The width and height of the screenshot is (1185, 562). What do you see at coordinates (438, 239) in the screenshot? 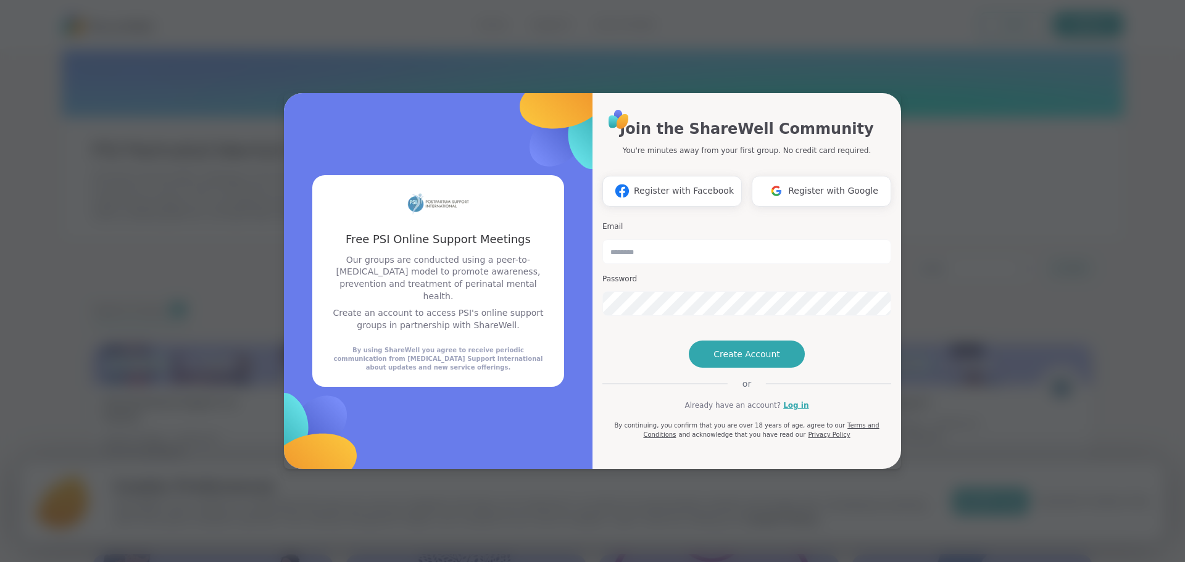
I see `h3: Free PSI Online Support Meetings` at bounding box center [438, 239].